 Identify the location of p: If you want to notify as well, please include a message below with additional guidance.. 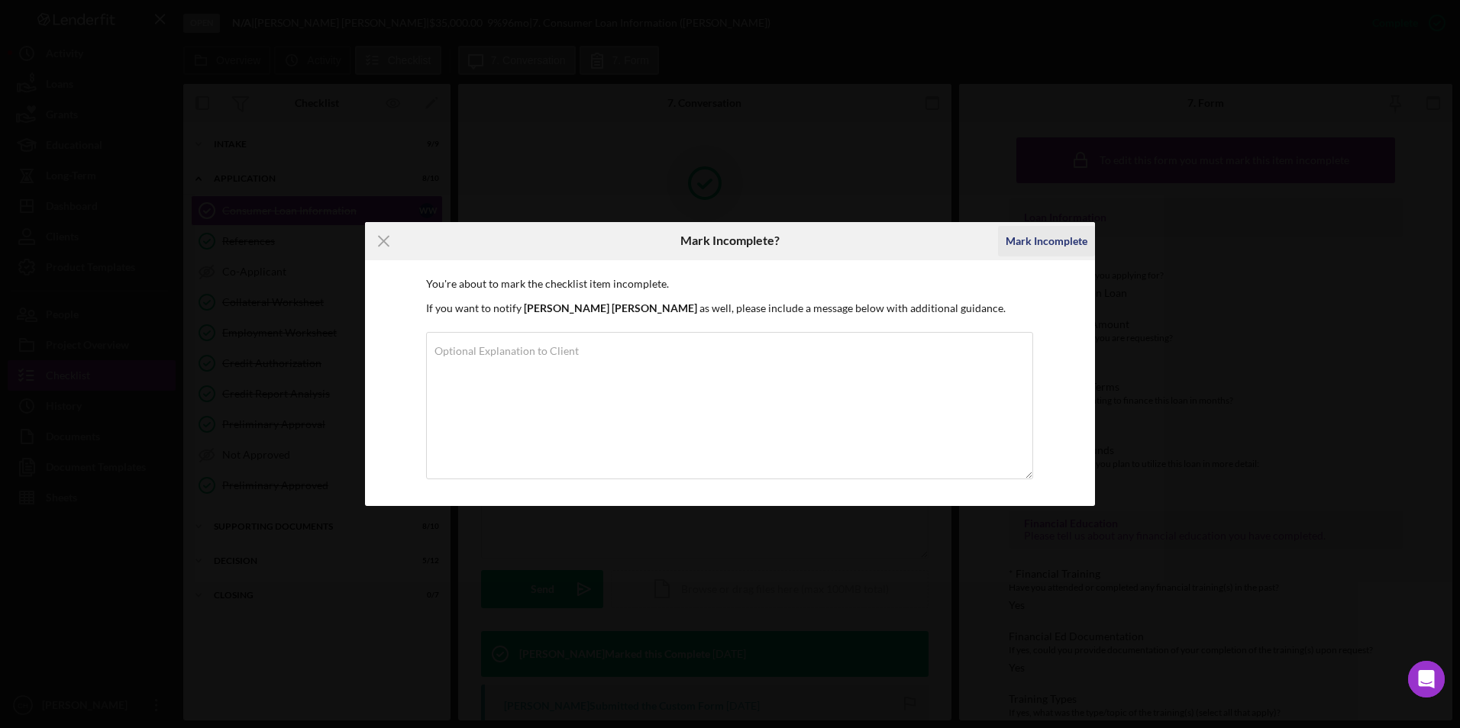
(730, 308).